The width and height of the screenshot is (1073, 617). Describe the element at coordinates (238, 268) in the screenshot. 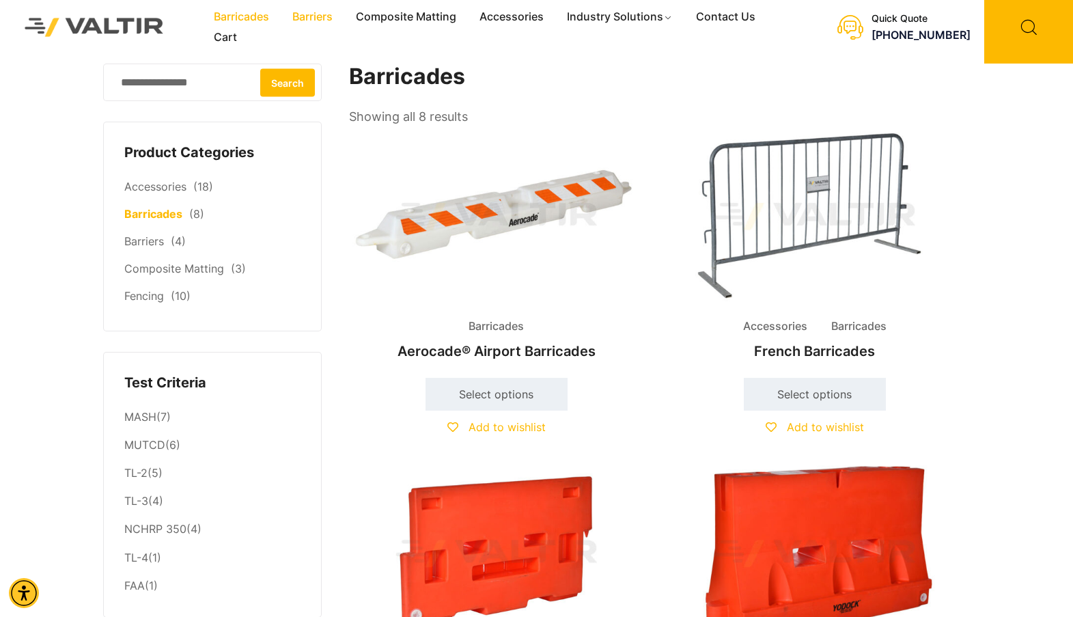

I see `span: (3)` at that location.